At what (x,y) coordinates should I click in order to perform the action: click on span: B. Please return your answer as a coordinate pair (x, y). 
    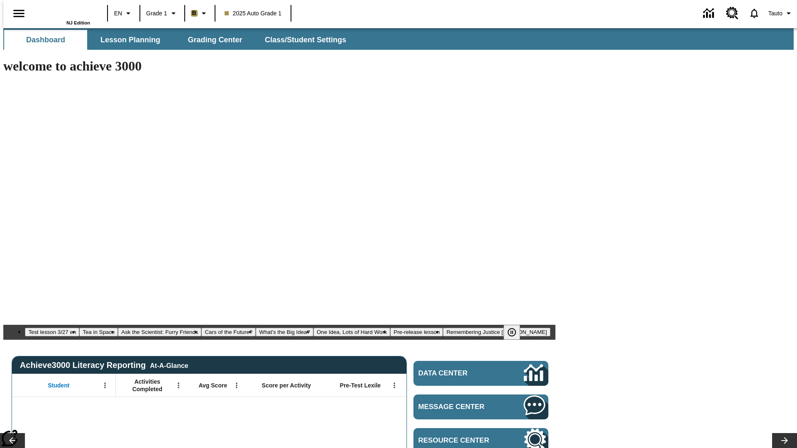
    Looking at the image, I should click on (194, 13).